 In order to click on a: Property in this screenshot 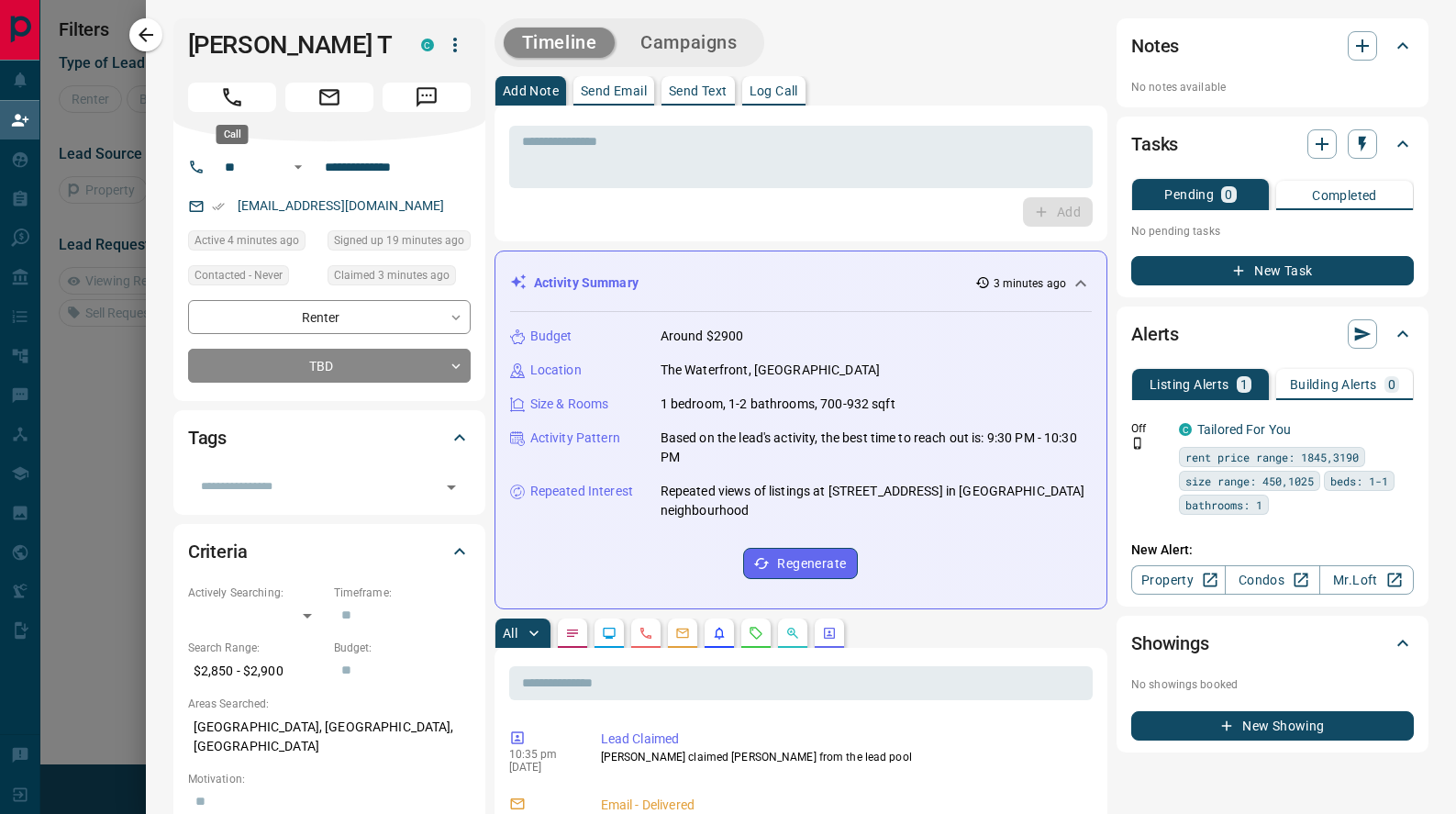, I will do `click(1178, 580)`.